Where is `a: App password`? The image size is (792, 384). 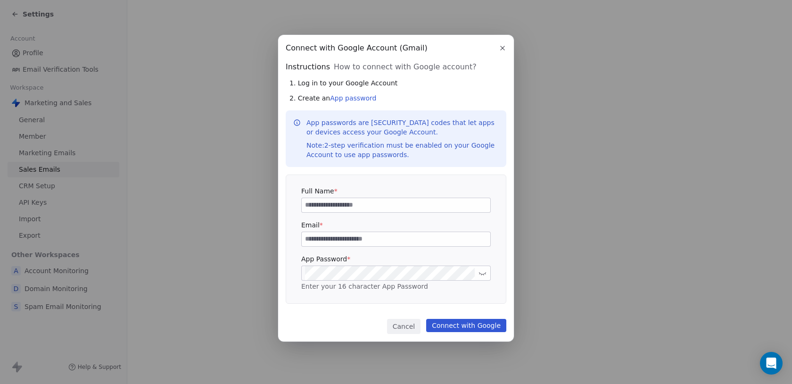 a: App password is located at coordinates (353, 98).